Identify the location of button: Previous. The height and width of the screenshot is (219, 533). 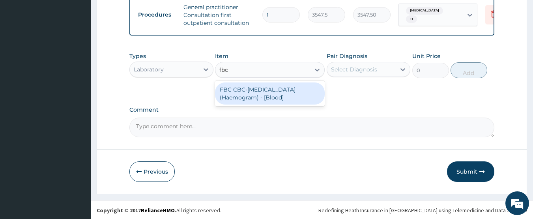
(152, 172).